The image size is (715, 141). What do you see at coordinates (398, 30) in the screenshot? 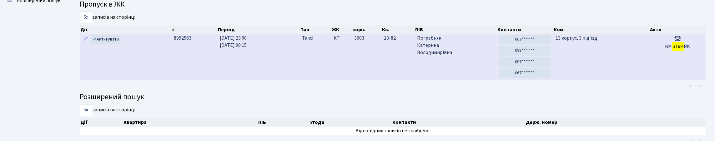
I see `th: Кв.` at bounding box center [398, 30].